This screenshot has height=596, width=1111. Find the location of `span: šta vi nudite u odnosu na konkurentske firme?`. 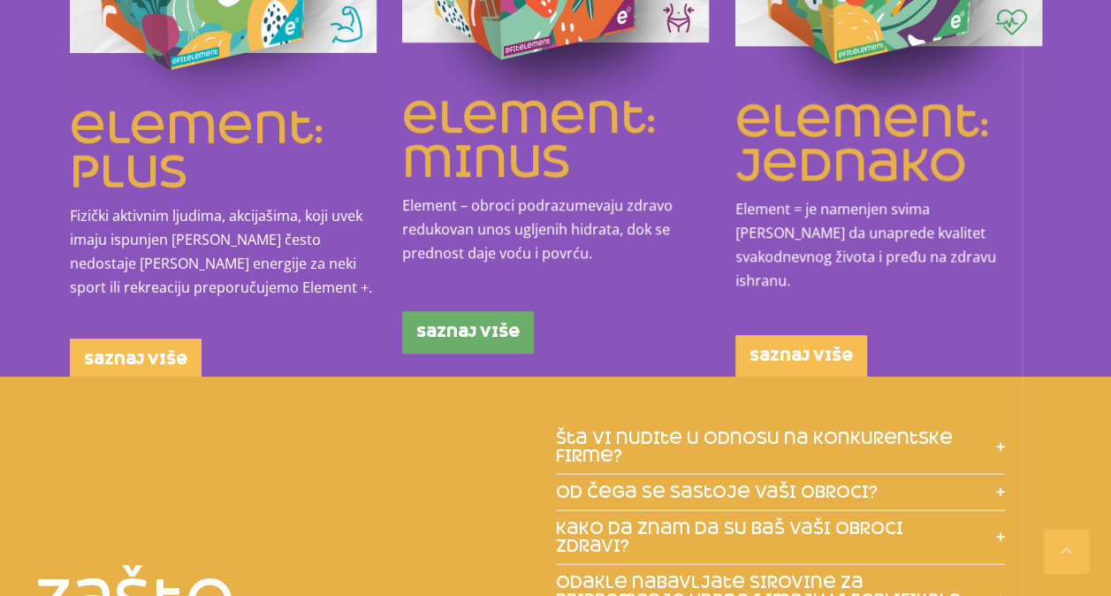

span: šta vi nudite u odnosu na konkurentske firme? is located at coordinates (767, 447).